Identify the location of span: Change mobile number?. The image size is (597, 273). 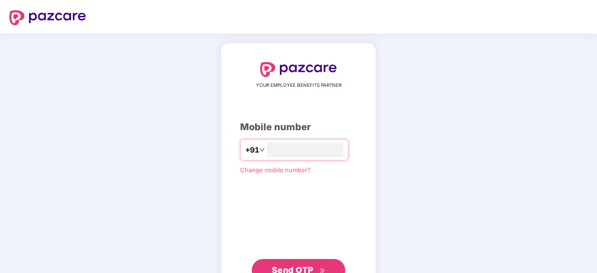
(275, 170).